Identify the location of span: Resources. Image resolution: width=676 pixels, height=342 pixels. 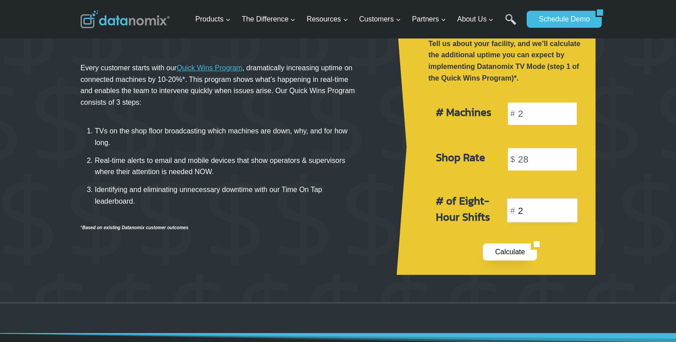
(327, 19).